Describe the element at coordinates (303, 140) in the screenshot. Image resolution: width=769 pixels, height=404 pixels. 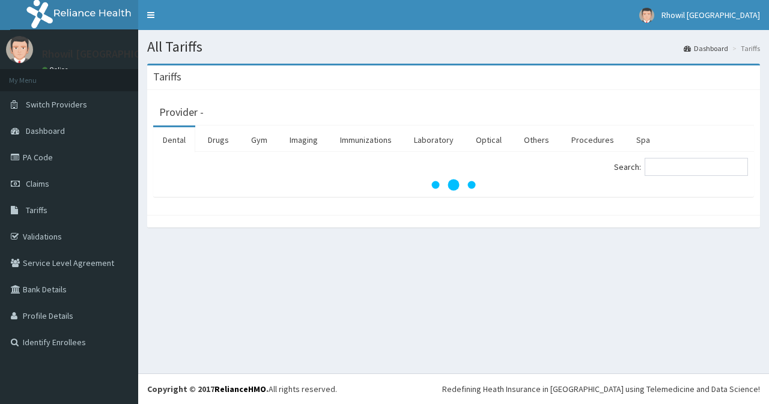
I see `a: Imaging` at that location.